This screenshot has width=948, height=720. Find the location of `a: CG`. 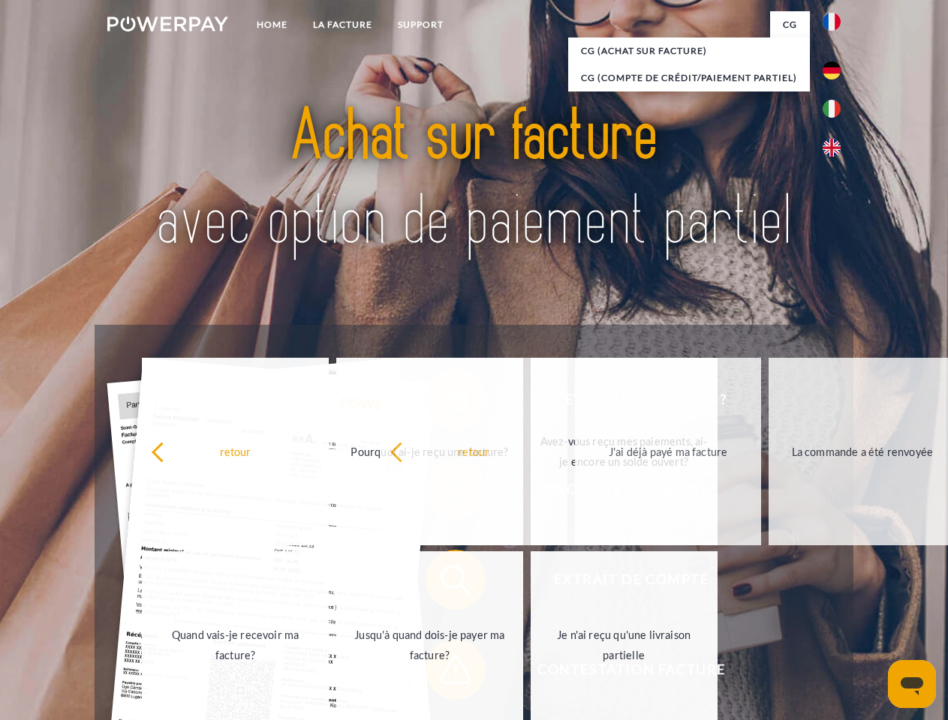

a: CG is located at coordinates (789, 25).